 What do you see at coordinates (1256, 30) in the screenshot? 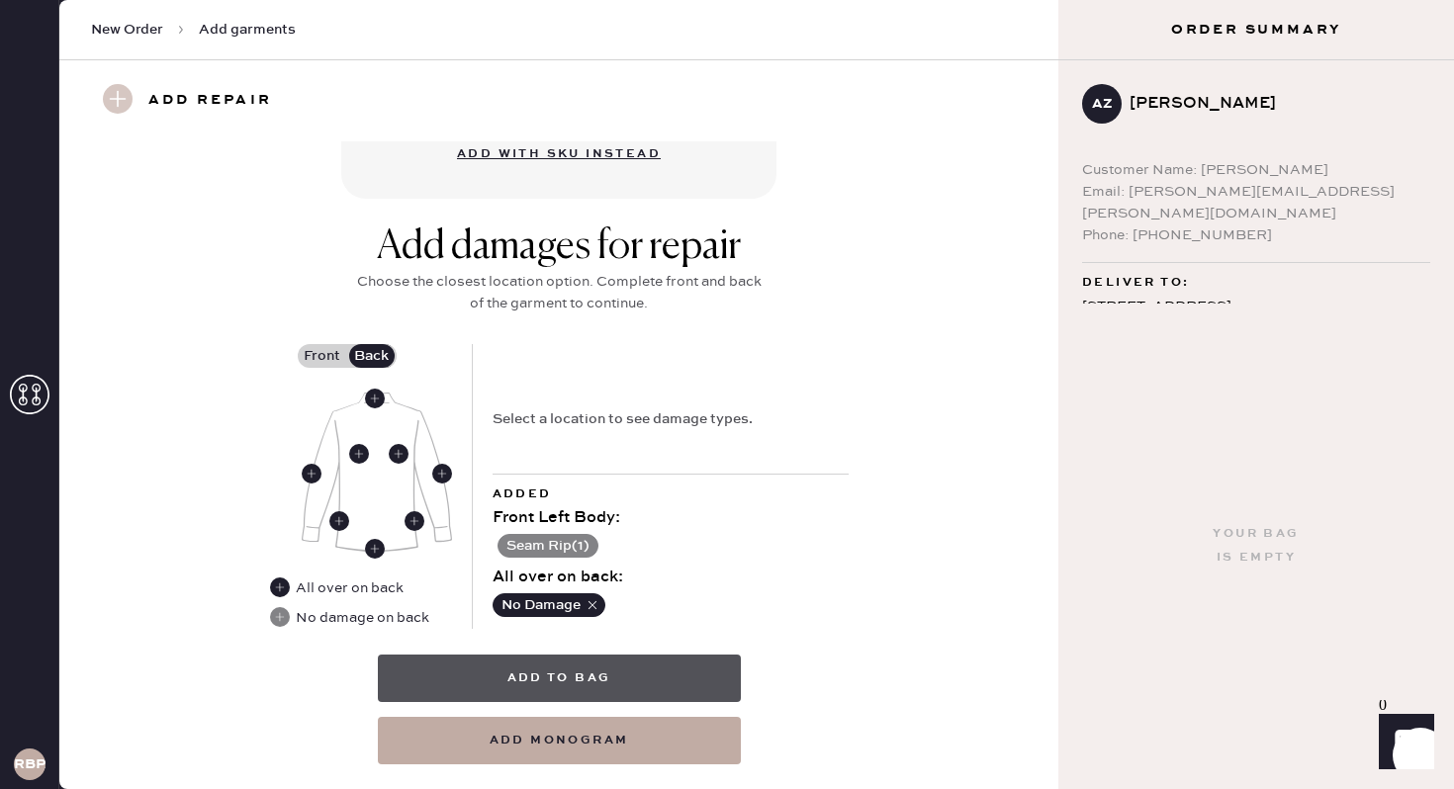
I see `h3: Order Summary` at bounding box center [1256, 30].